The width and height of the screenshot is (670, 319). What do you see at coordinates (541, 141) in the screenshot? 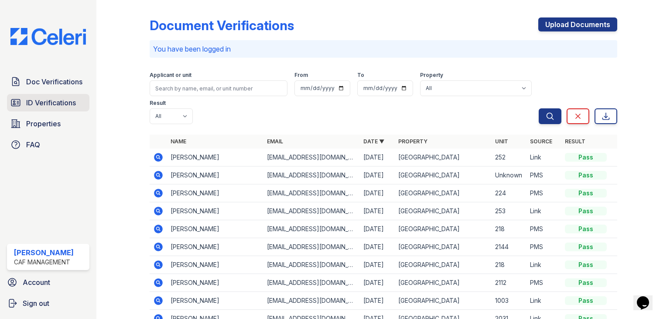
I see `a: Source` at bounding box center [541, 141].